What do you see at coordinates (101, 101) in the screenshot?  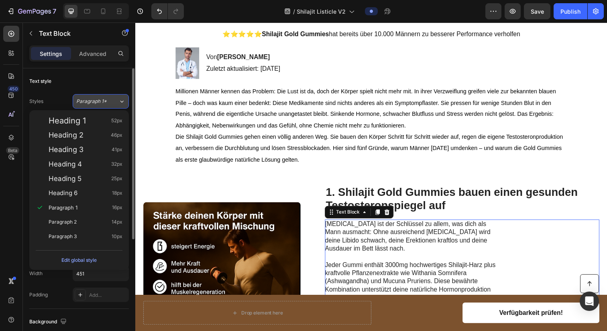 I see `button: Paragraph 1*` at bounding box center [101, 101].